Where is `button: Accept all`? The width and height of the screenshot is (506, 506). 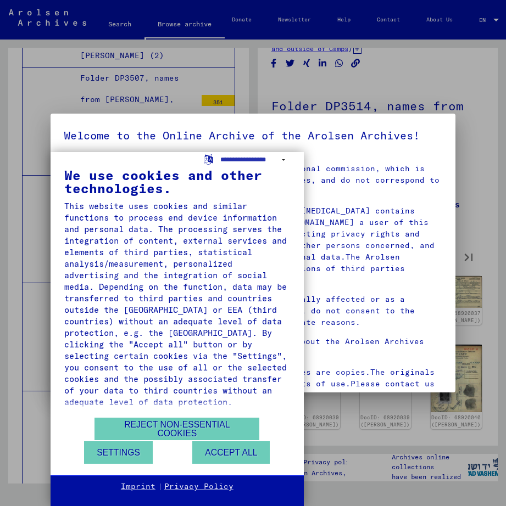
button: Accept all is located at coordinates (231, 452).